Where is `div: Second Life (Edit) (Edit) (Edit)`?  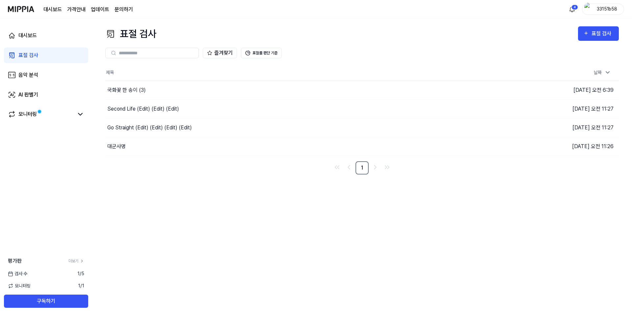
div: Second Life (Edit) (Edit) (Edit) is located at coordinates (143, 109).